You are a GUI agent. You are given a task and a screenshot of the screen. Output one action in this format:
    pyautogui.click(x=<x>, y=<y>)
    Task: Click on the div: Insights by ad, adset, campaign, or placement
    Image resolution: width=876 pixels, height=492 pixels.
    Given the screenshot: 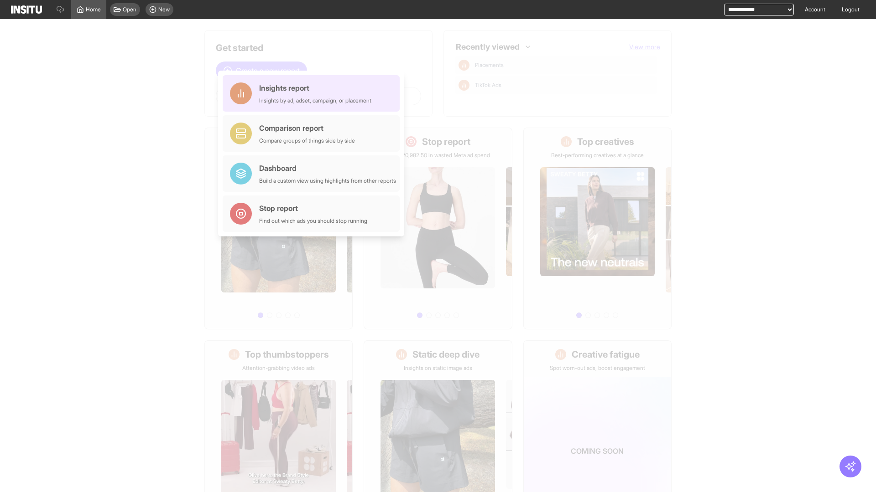 What is the action you would take?
    pyautogui.click(x=315, y=101)
    